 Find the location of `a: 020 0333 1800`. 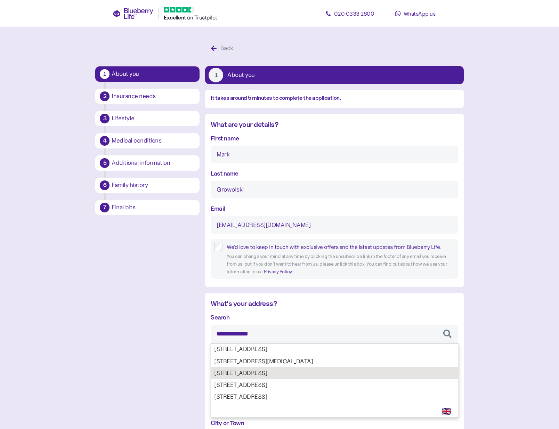

a: 020 0333 1800 is located at coordinates (350, 14).